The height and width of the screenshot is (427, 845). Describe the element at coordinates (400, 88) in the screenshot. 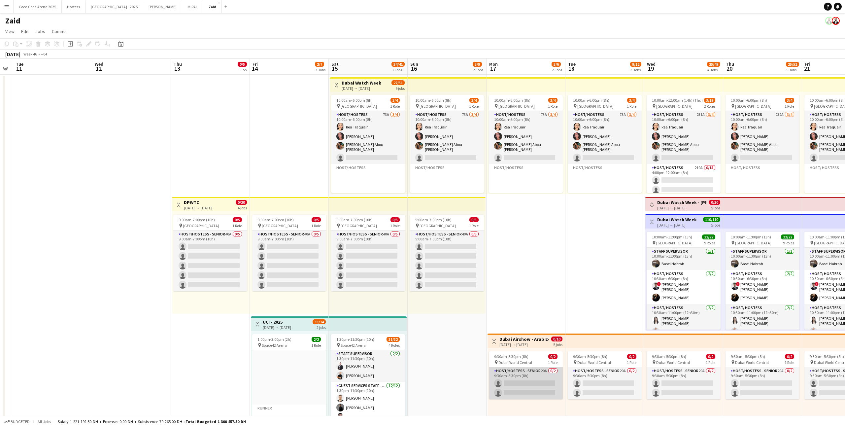

I see `div: 9 jobs` at that location.